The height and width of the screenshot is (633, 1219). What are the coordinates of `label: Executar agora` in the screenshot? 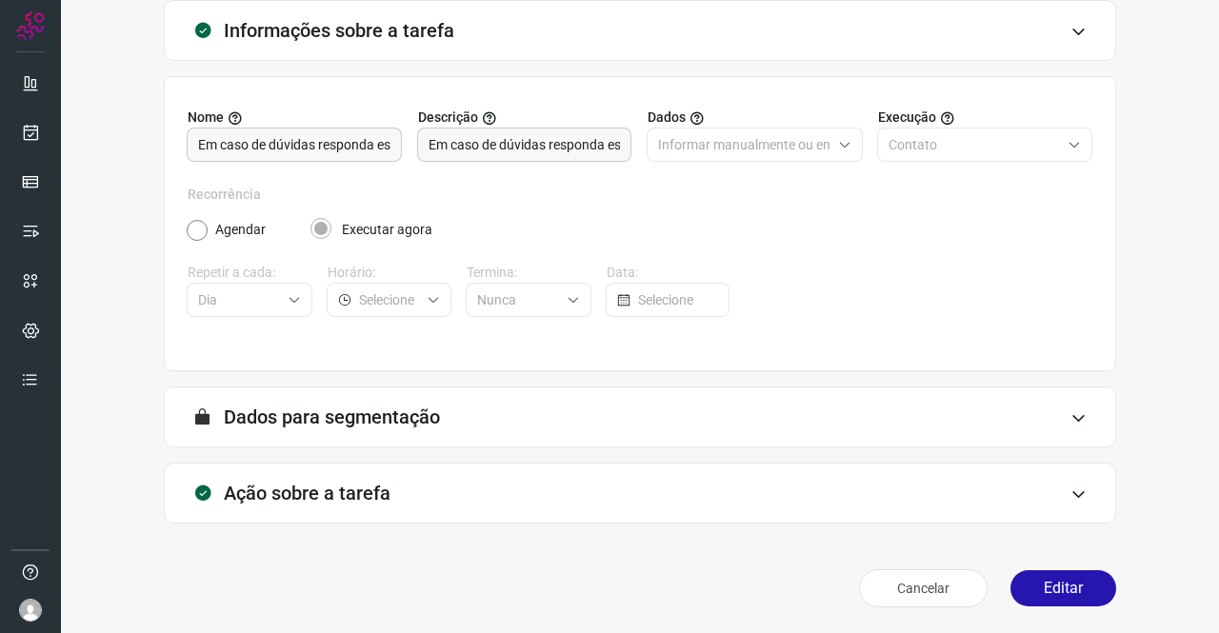 It's located at (387, 230).